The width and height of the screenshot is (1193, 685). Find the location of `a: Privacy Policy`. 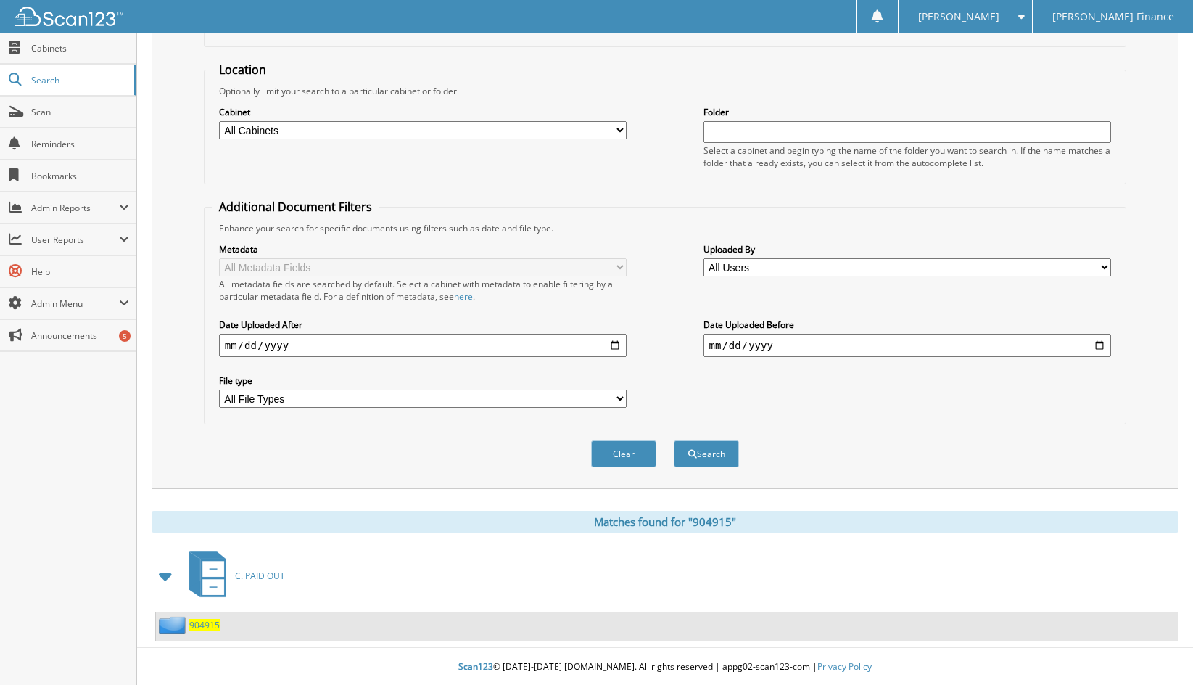

a: Privacy Policy is located at coordinates (844, 666).